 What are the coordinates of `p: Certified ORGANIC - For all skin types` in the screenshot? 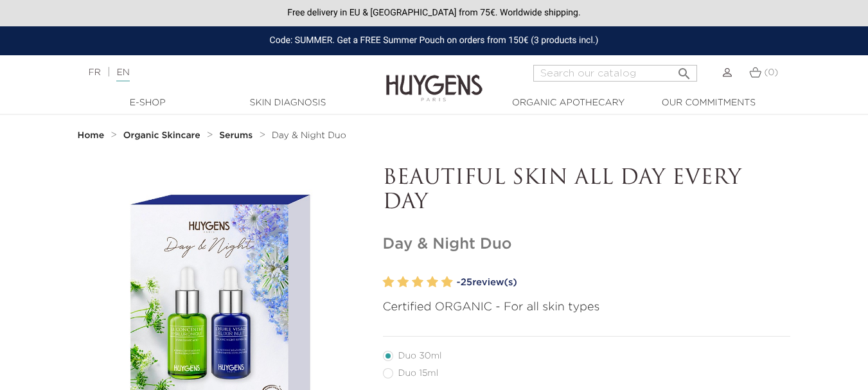 It's located at (587, 307).